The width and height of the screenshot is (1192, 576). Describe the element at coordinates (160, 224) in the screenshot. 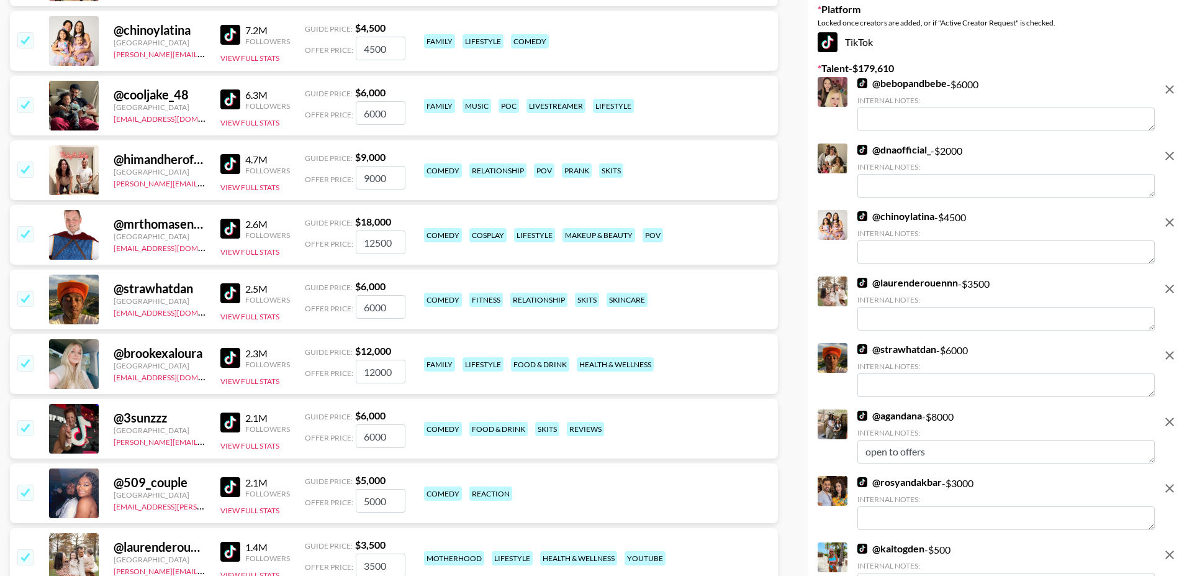

I see `div: @ mrthomasenglish` at that location.